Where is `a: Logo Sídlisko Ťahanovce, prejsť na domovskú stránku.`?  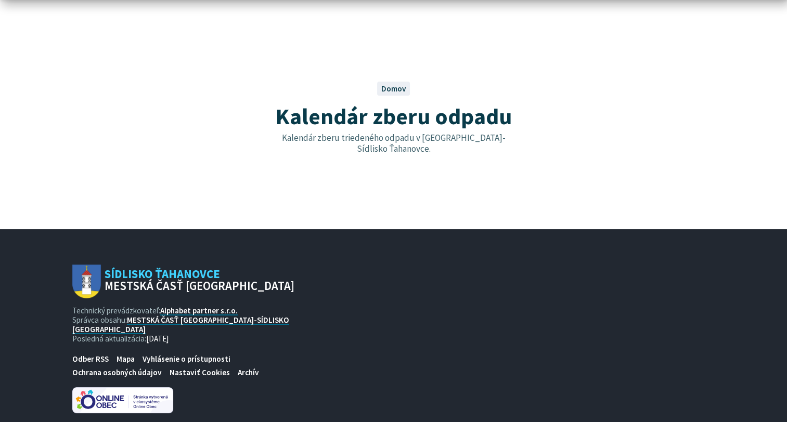 a: Logo Sídlisko Ťahanovce, prejsť na domovskú stránku. is located at coordinates (184, 281).